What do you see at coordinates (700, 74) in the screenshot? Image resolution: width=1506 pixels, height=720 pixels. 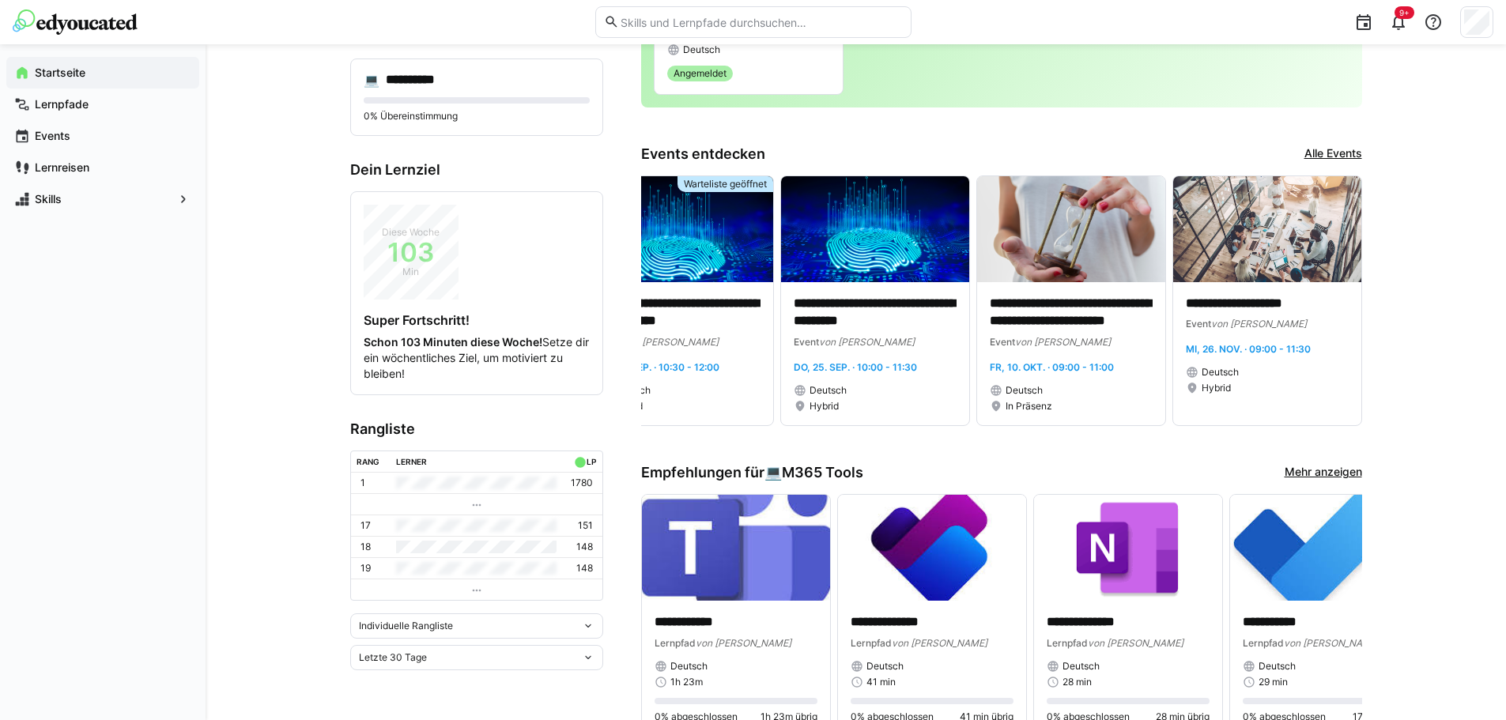 I see `span: Angemeldet` at bounding box center [700, 74].